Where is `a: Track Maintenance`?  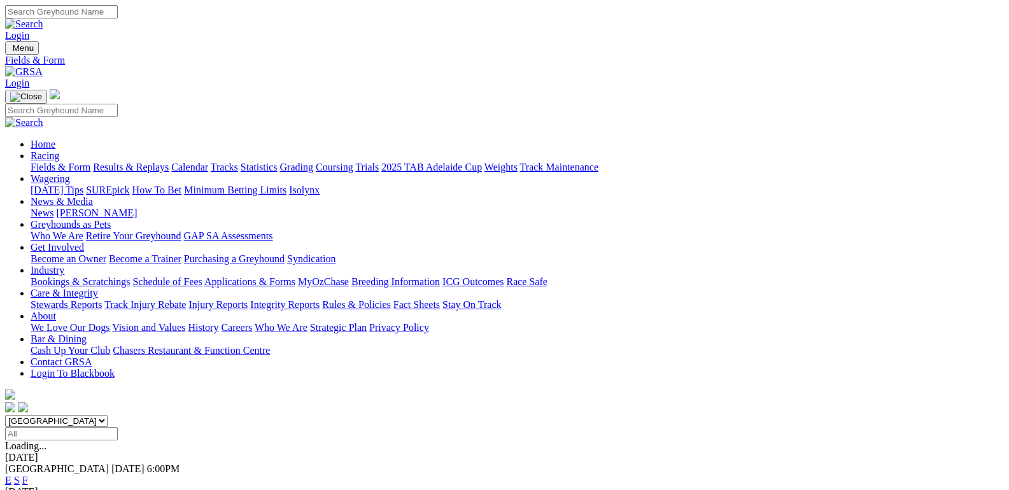
a: Track Maintenance is located at coordinates (559, 167).